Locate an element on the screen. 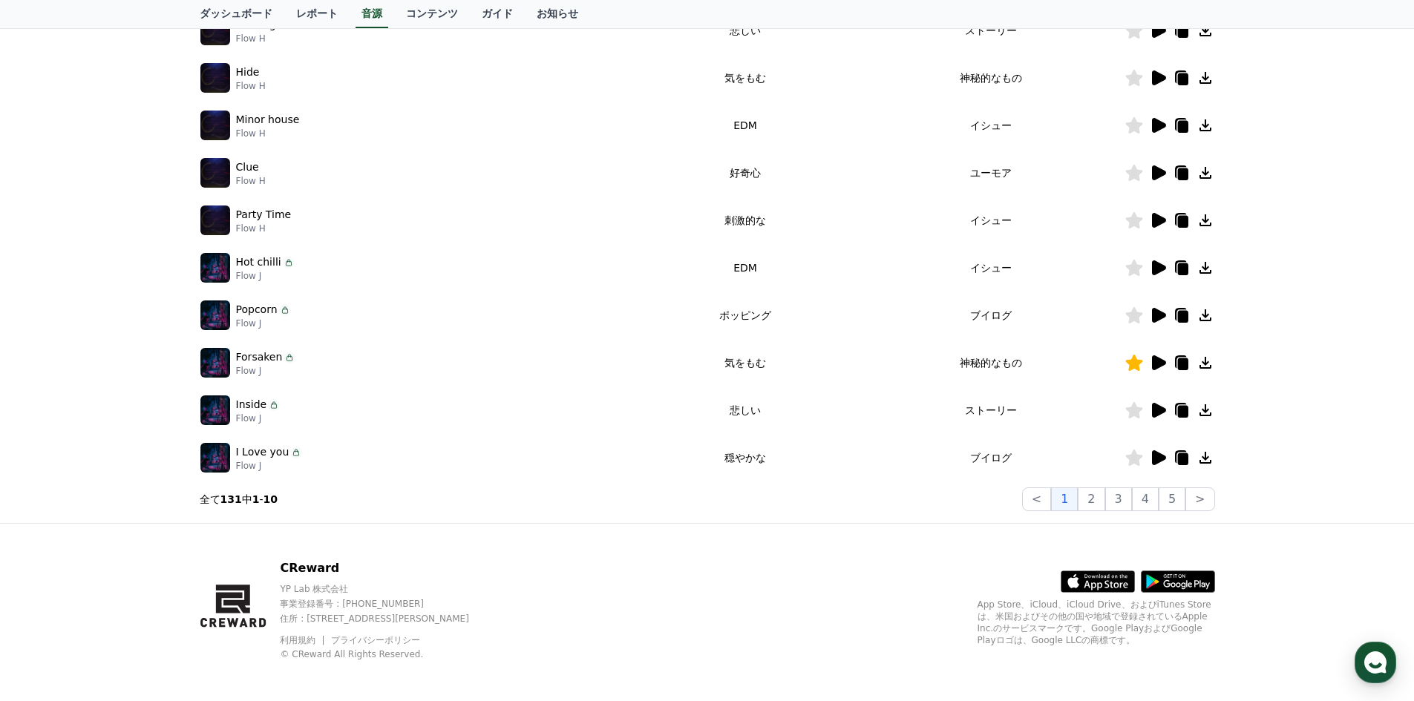 This screenshot has width=1414, height=701. button: 4 is located at coordinates (1145, 500).